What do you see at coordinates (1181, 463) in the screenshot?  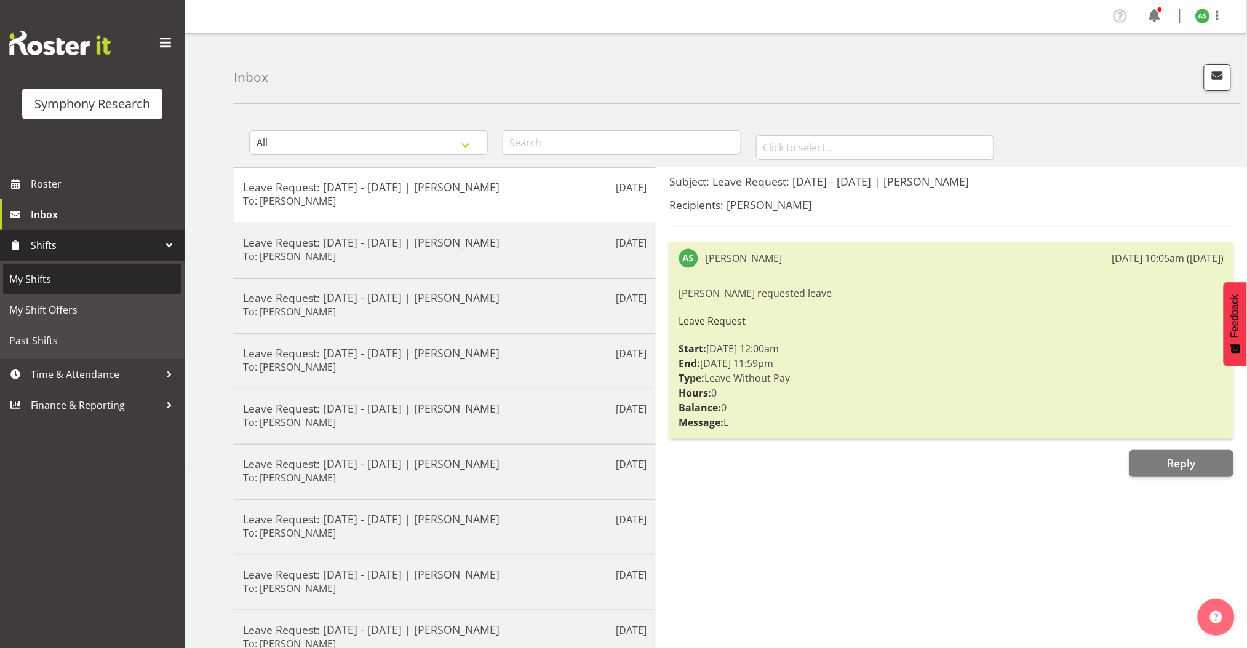 I see `span: Reply` at bounding box center [1181, 463].